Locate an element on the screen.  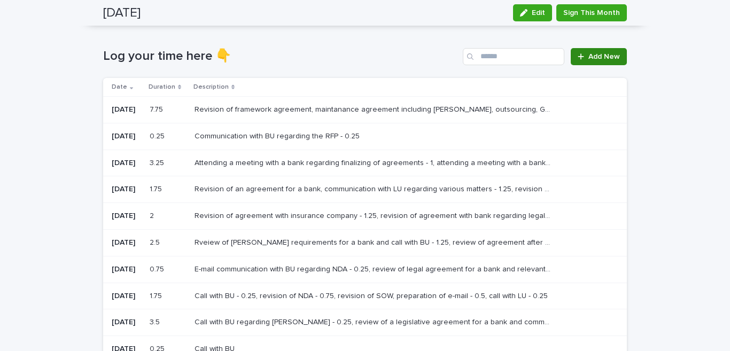
button: Edit is located at coordinates (532, 13).